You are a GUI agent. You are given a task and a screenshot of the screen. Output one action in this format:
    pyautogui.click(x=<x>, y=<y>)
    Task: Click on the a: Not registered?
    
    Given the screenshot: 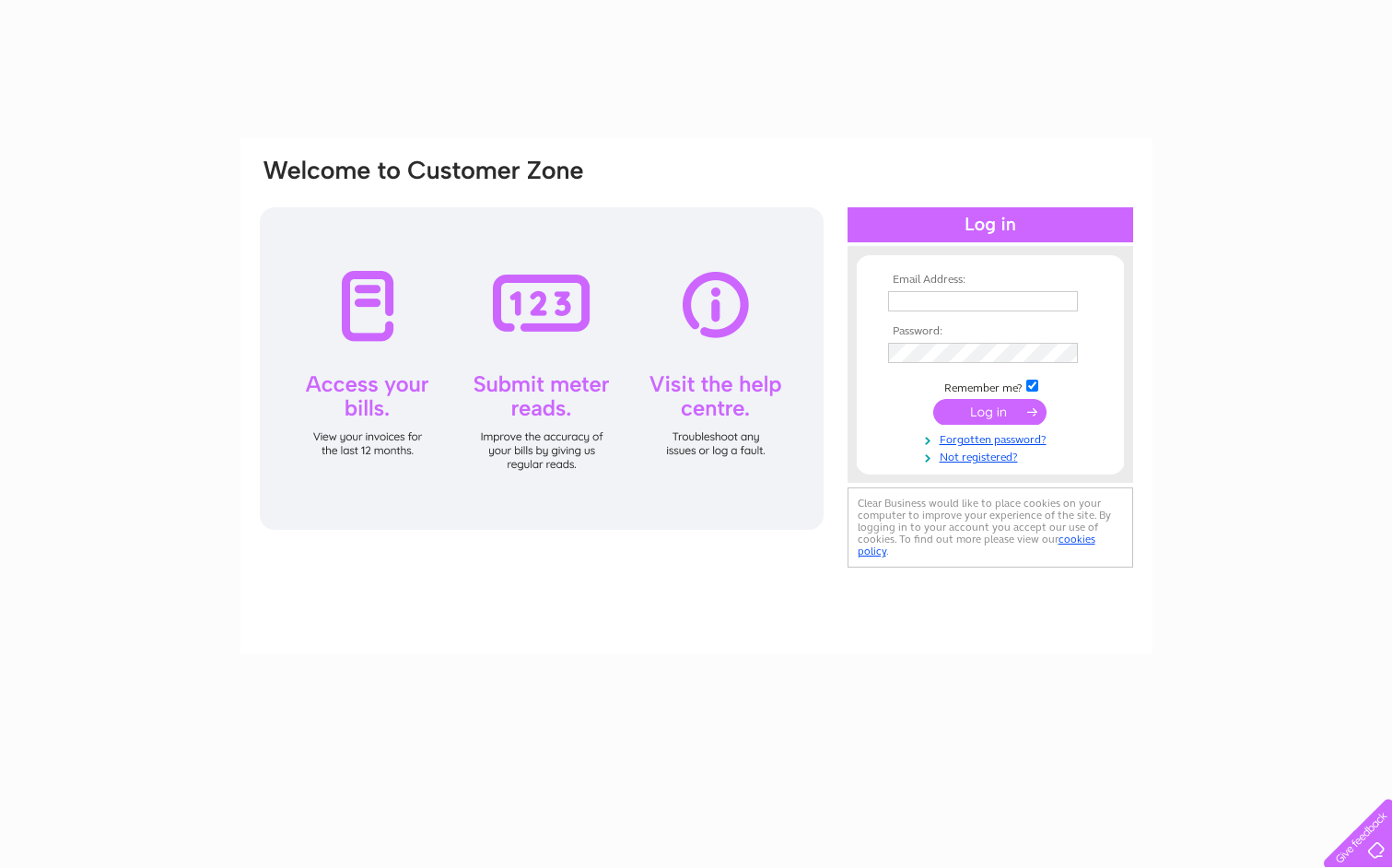 What is the action you would take?
    pyautogui.click(x=992, y=455)
    